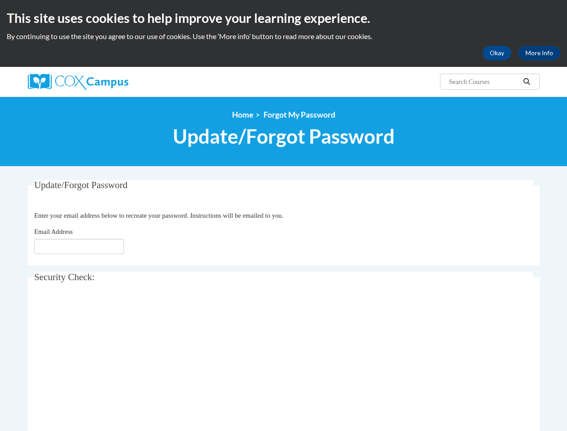  I want to click on img: Cox Campus, so click(78, 82).